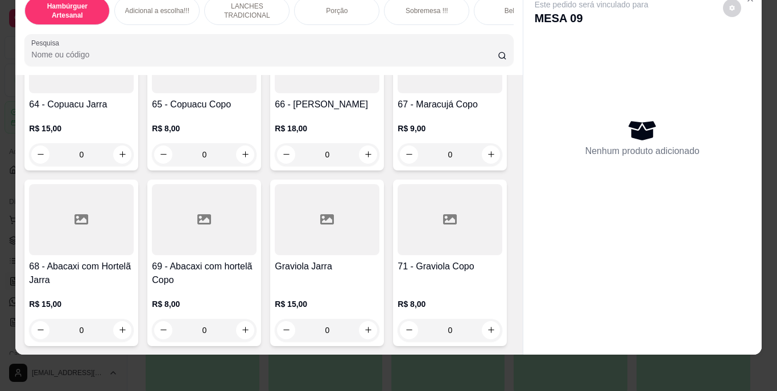 This screenshot has width=777, height=391. What do you see at coordinates (47, 43) in the screenshot?
I see `label: Pesquisa` at bounding box center [47, 43].